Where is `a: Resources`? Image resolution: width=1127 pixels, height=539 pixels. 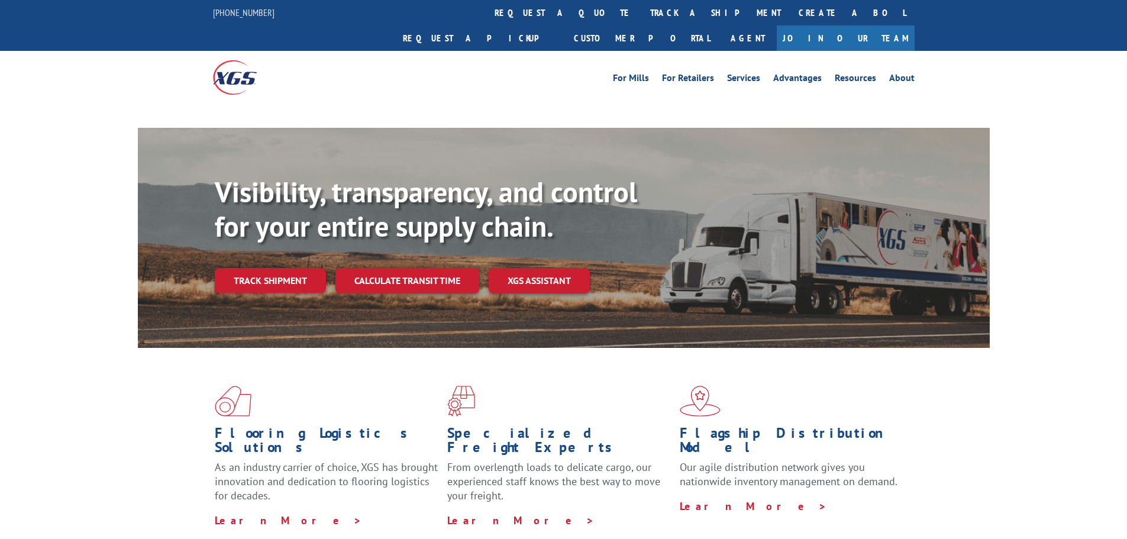
a: Resources is located at coordinates (855, 80).